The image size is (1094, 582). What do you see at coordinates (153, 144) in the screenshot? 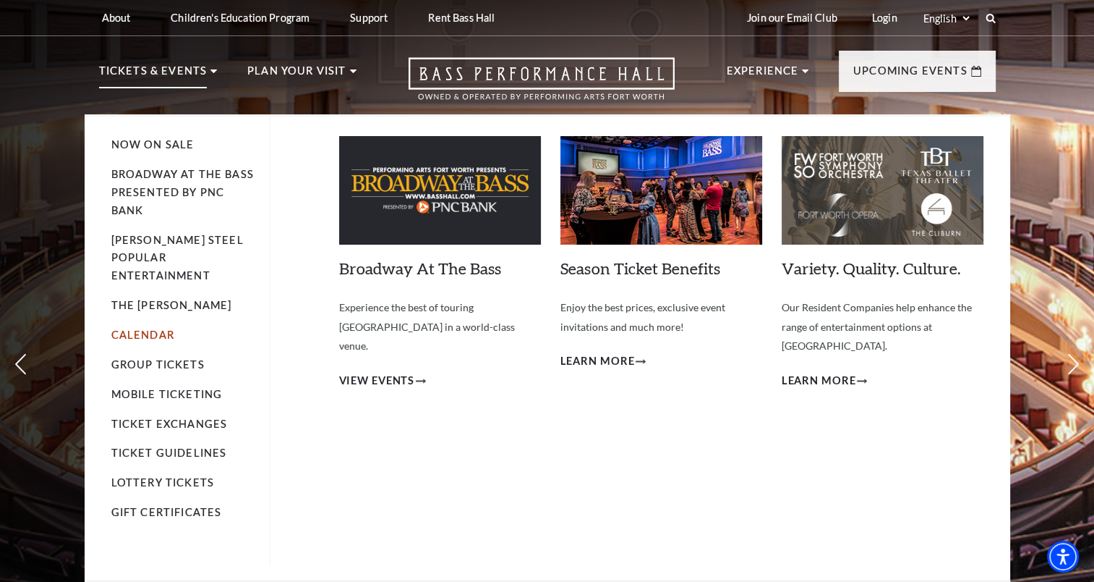
I see `a: Now On Sale` at bounding box center [153, 144].